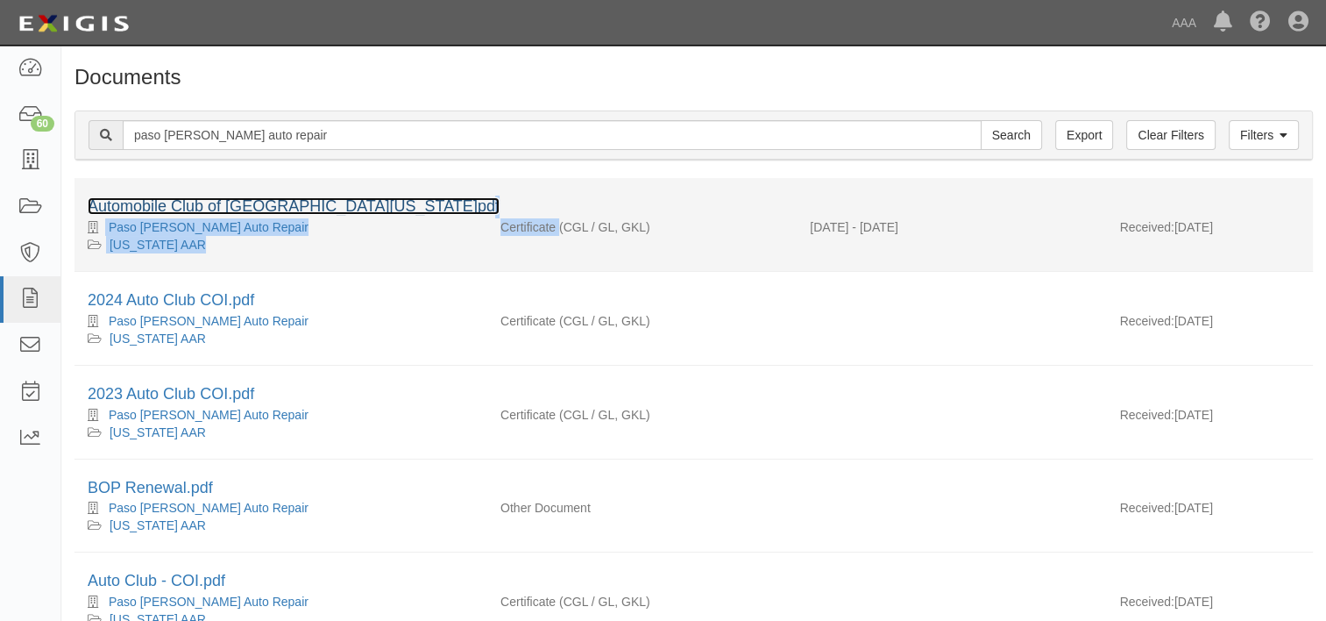 This screenshot has width=1326, height=621. What do you see at coordinates (150, 487) in the screenshot?
I see `a: BOP Renewal.pdf` at bounding box center [150, 487].